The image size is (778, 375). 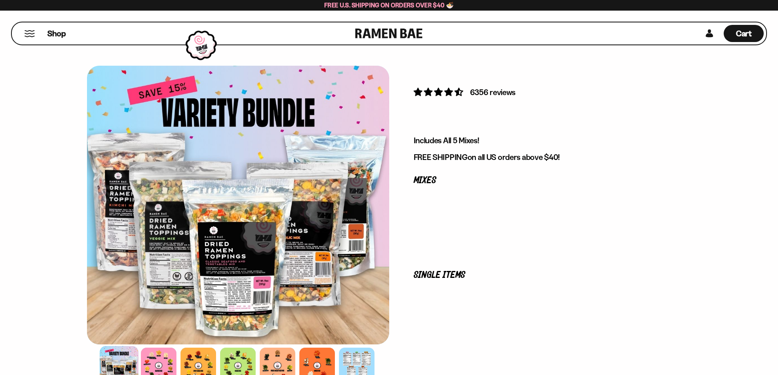 I want to click on span: 6356 reviews, so click(x=493, y=92).